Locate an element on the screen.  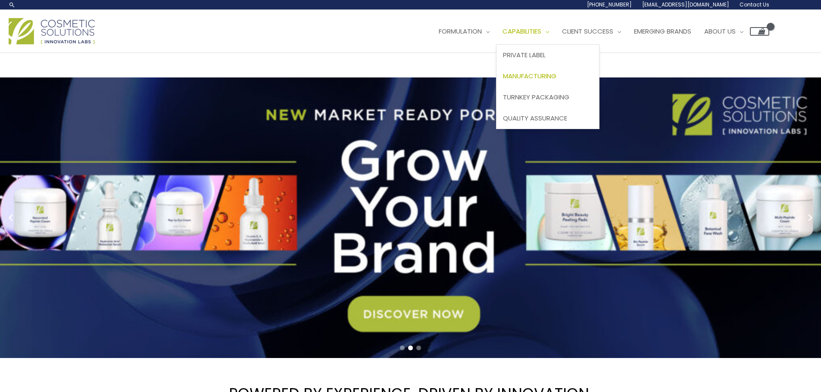
span: Go to slide 3 is located at coordinates (418, 348).